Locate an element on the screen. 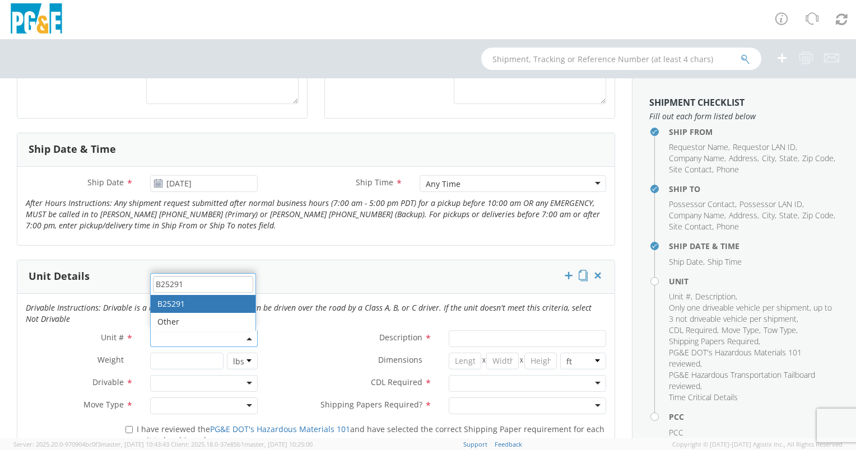  a: Feedback is located at coordinates (508, 444).